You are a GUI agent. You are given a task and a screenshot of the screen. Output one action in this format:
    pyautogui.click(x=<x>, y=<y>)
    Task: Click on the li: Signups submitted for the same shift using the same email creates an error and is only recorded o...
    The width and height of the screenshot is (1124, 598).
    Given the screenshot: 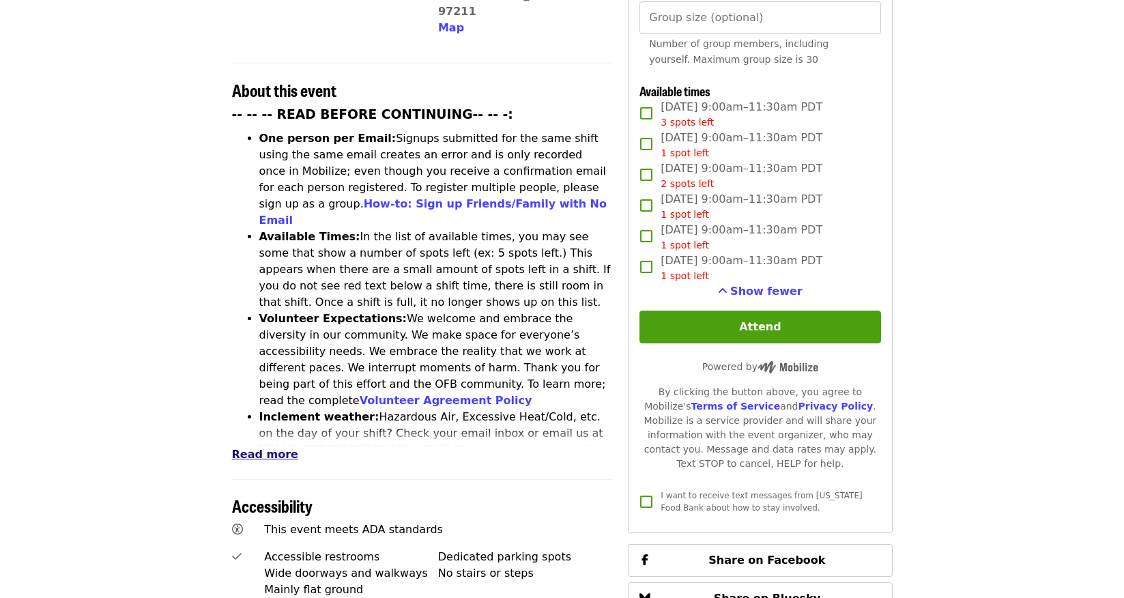 What is the action you would take?
    pyautogui.click(x=435, y=179)
    